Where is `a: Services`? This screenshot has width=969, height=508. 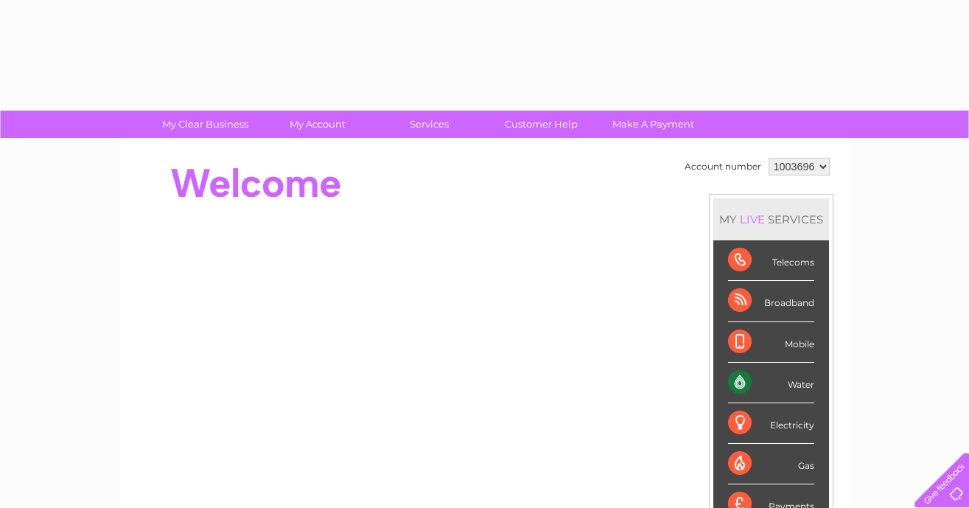 a: Services is located at coordinates (429, 124).